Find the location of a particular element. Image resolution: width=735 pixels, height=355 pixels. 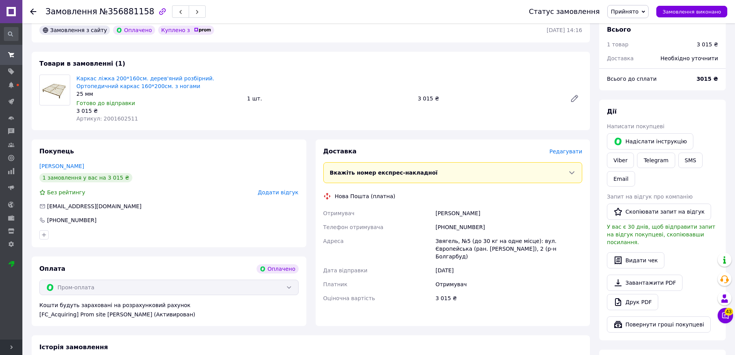

div: Необхідно уточнити is located at coordinates (690, 58).